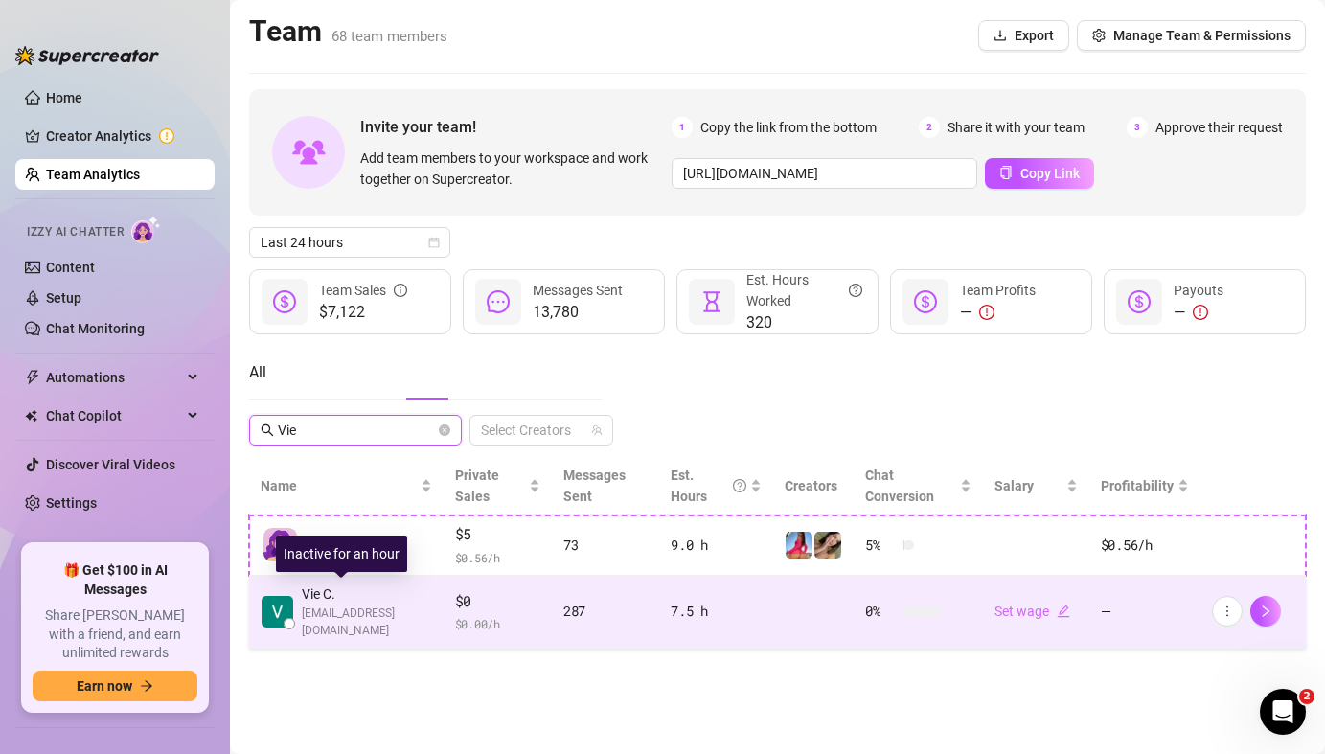 The image size is (1325, 754). I want to click on span: thunderbolt, so click(33, 377).